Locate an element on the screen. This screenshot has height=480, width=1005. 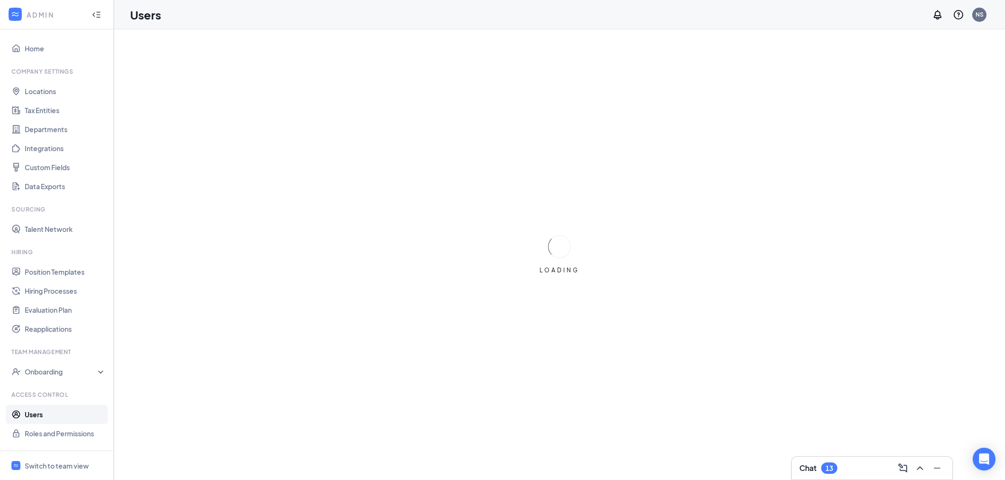
svg: Minimize is located at coordinates (937, 468).